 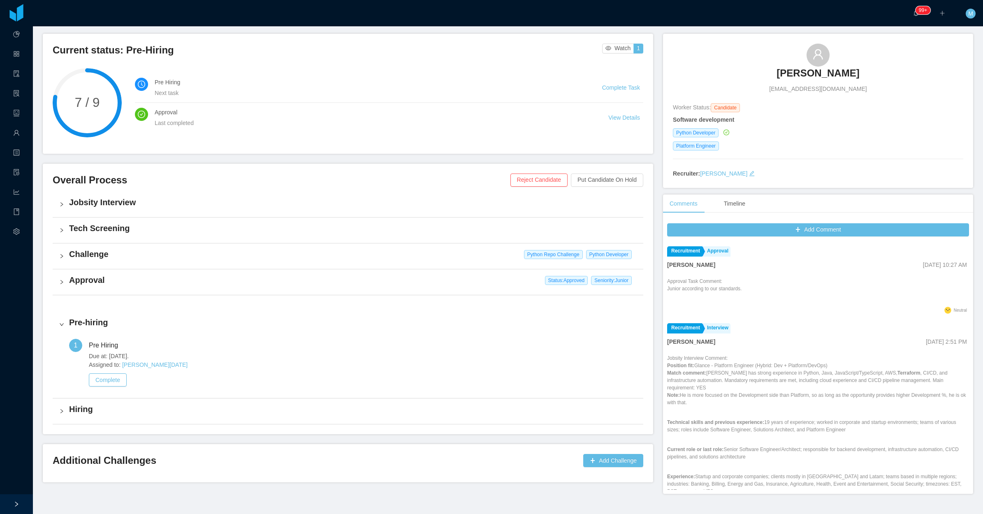 What do you see at coordinates (348, 256) in the screenshot?
I see `div: icon: rightChallenge` at bounding box center [348, 256].